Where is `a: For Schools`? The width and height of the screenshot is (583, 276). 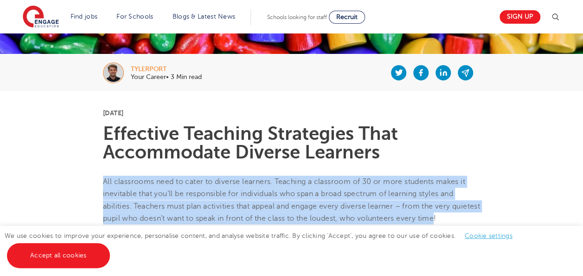 a: For Schools is located at coordinates (135, 16).